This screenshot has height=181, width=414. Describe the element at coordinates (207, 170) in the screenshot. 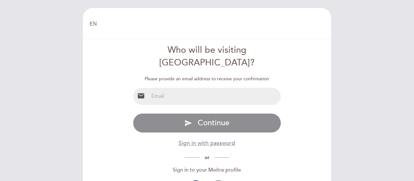

I see `div: Sign in to your Meitre profile` at that location.